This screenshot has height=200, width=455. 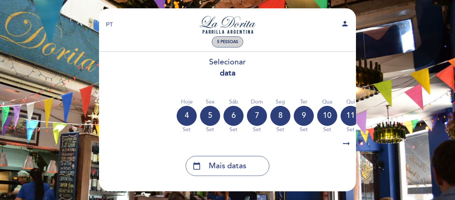 What do you see at coordinates (257, 102) in the screenshot?
I see `div: Dom` at bounding box center [257, 102].